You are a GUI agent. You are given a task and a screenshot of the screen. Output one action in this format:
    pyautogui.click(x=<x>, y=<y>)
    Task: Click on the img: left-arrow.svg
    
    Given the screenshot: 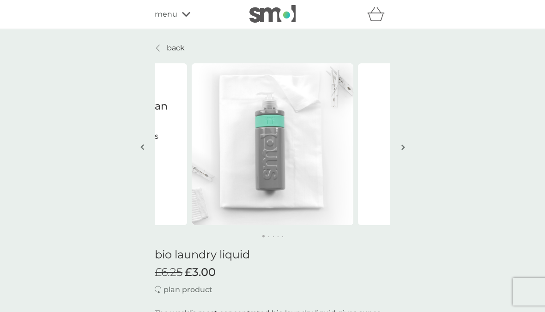 What is the action you would take?
    pyautogui.click(x=142, y=147)
    